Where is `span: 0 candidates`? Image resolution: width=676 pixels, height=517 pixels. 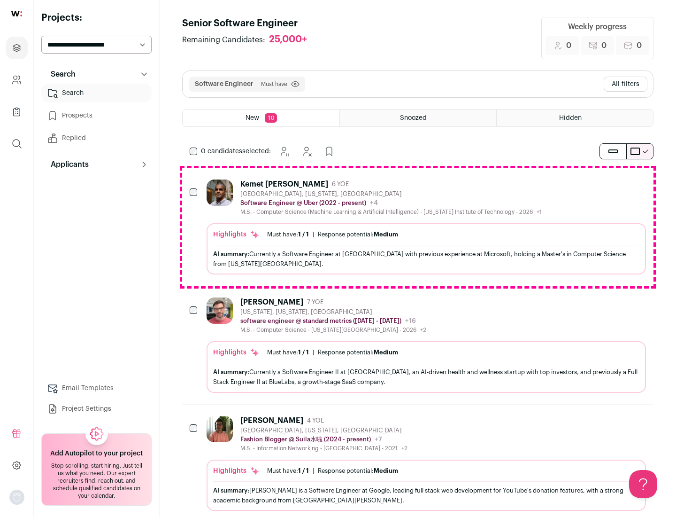
span: 0 candidates is located at coordinates (222, 151).